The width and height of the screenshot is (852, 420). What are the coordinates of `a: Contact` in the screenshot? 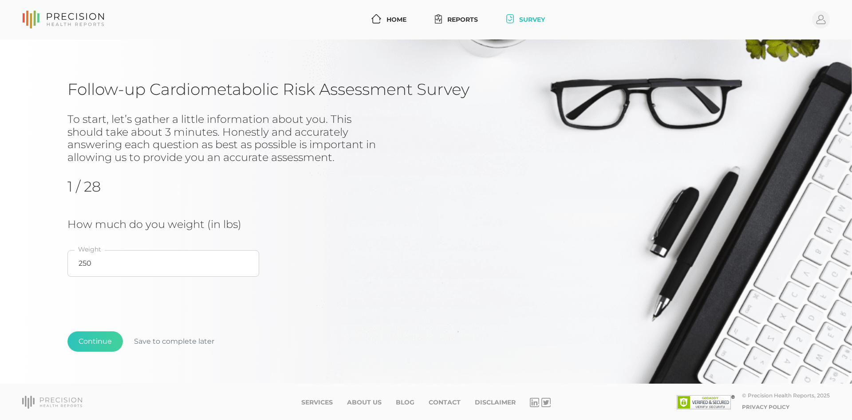 It's located at (445, 403).